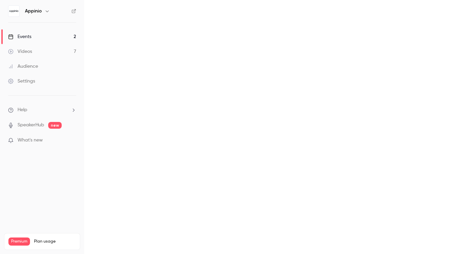  What do you see at coordinates (20, 37) in the screenshot?
I see `div: Events` at bounding box center [20, 37].